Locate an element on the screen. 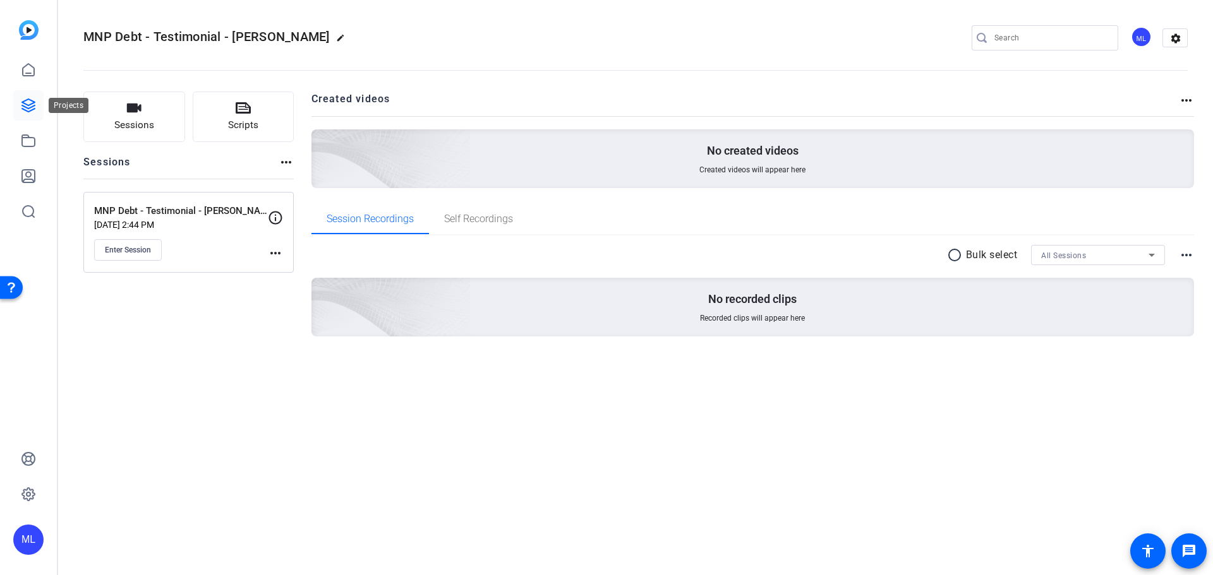 The image size is (1213, 575). p: No recorded clips is located at coordinates (752, 299).